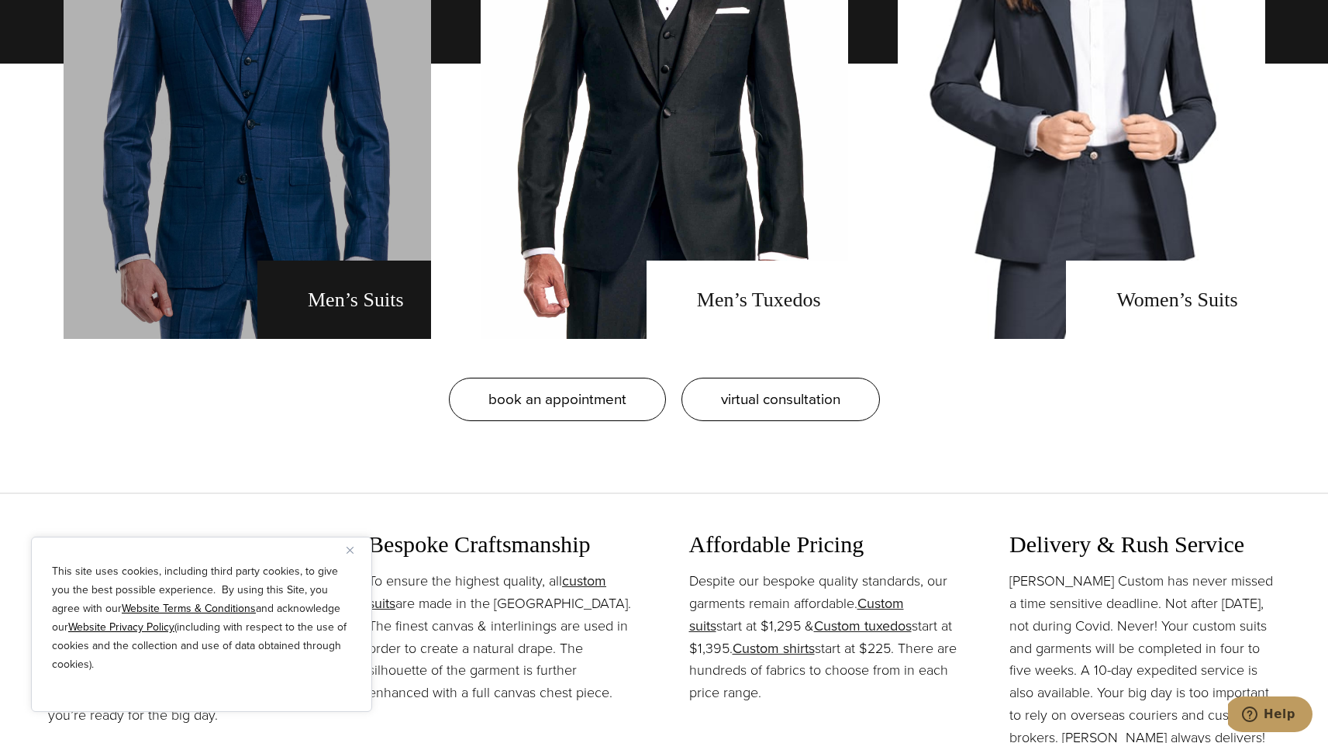  What do you see at coordinates (774, 648) in the screenshot?
I see `a: Custom shirts` at bounding box center [774, 648].